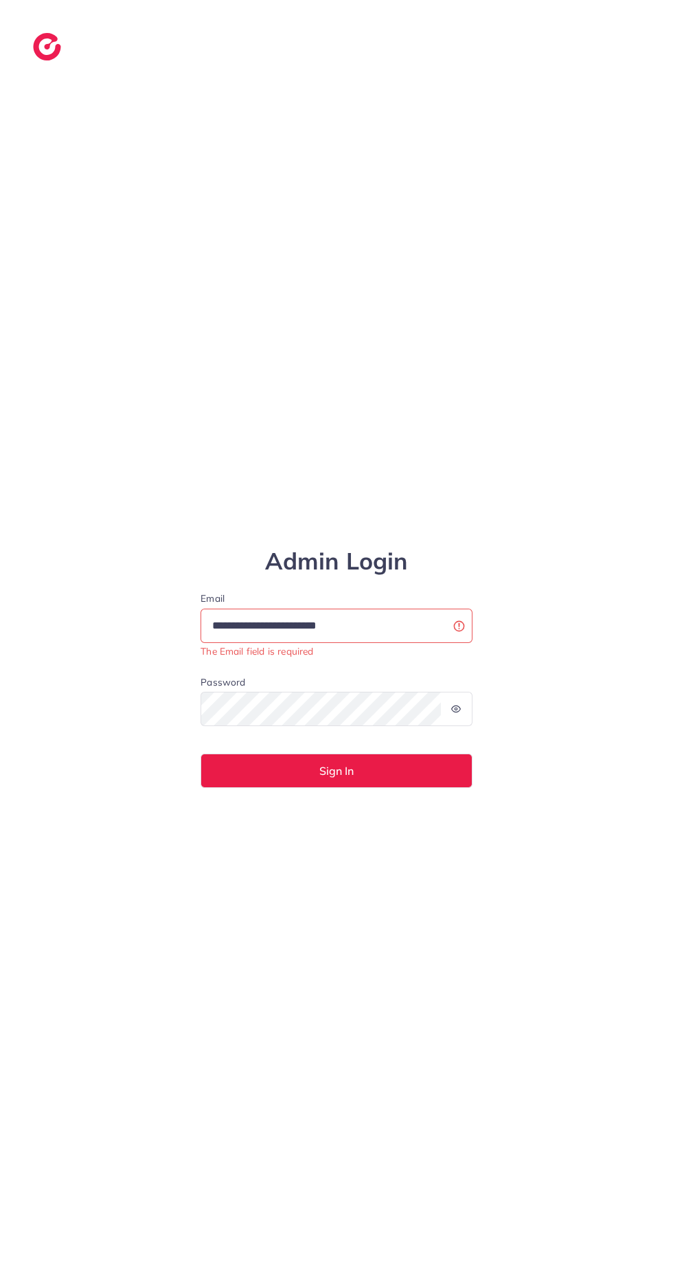  I want to click on button: Sign In, so click(337, 771).